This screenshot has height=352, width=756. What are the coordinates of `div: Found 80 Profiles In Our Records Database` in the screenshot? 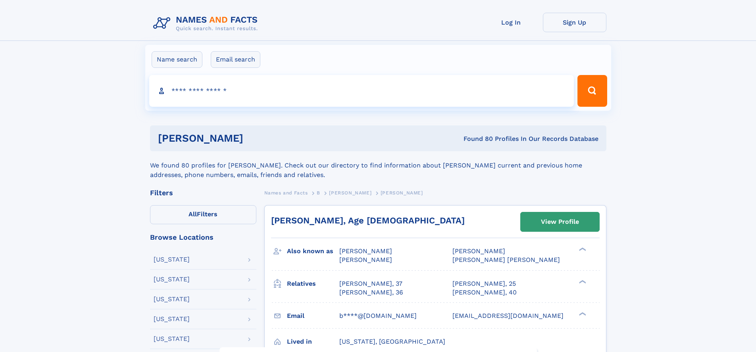 It's located at (476, 139).